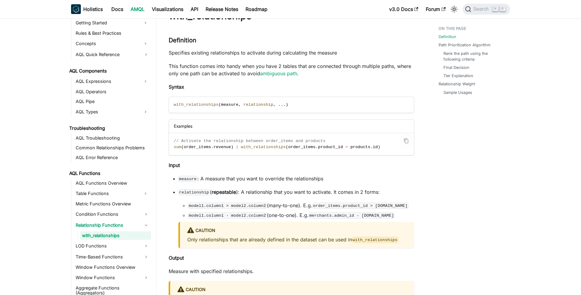 The width and height of the screenshot is (581, 295). Describe the element at coordinates (76, 9) in the screenshot. I see `img: Holistics` at that location.